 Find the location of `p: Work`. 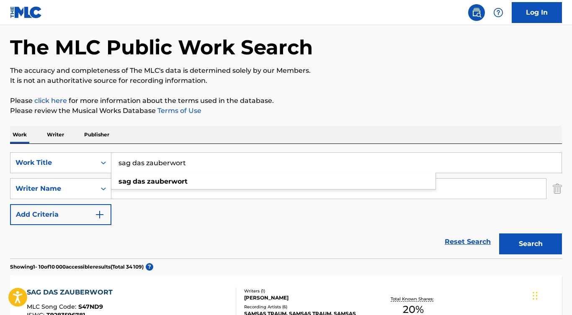

p: Work is located at coordinates (20, 135).